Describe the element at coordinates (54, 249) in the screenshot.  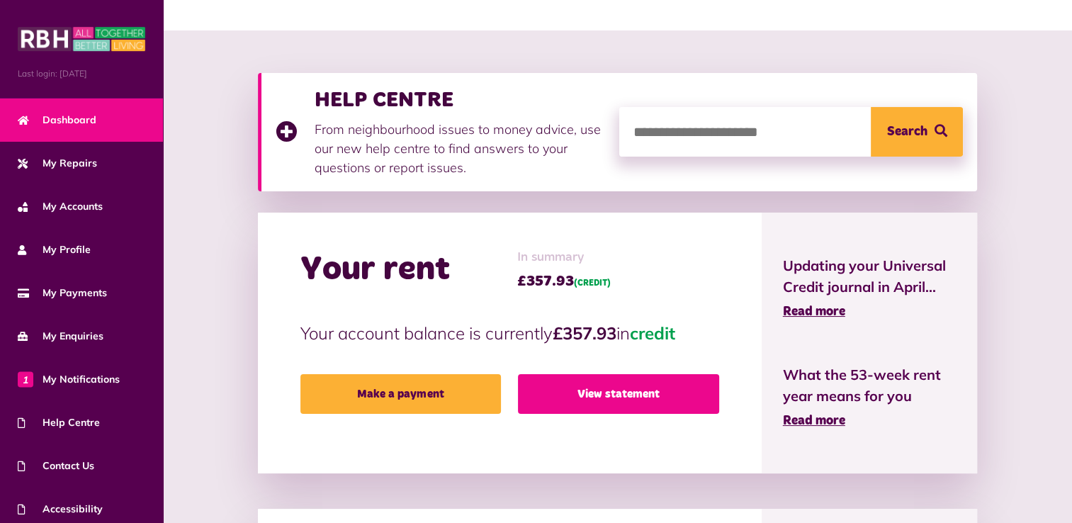
I see `span: My Profile` at that location.